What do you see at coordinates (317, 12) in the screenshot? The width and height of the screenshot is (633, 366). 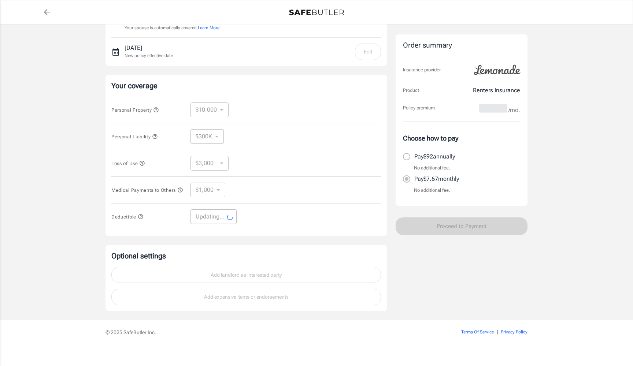 I see `img: Back to quotes` at bounding box center [317, 12].